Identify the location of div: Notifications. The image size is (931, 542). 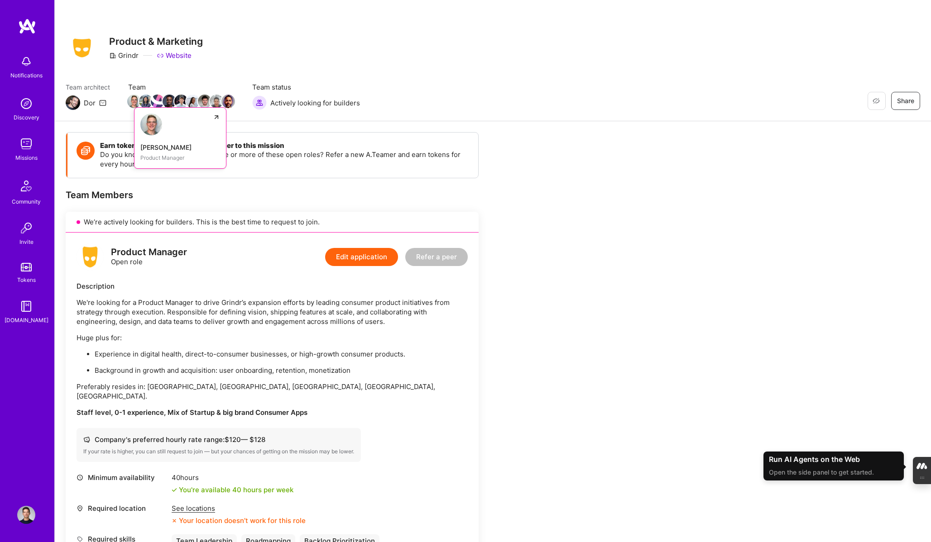
(26, 75).